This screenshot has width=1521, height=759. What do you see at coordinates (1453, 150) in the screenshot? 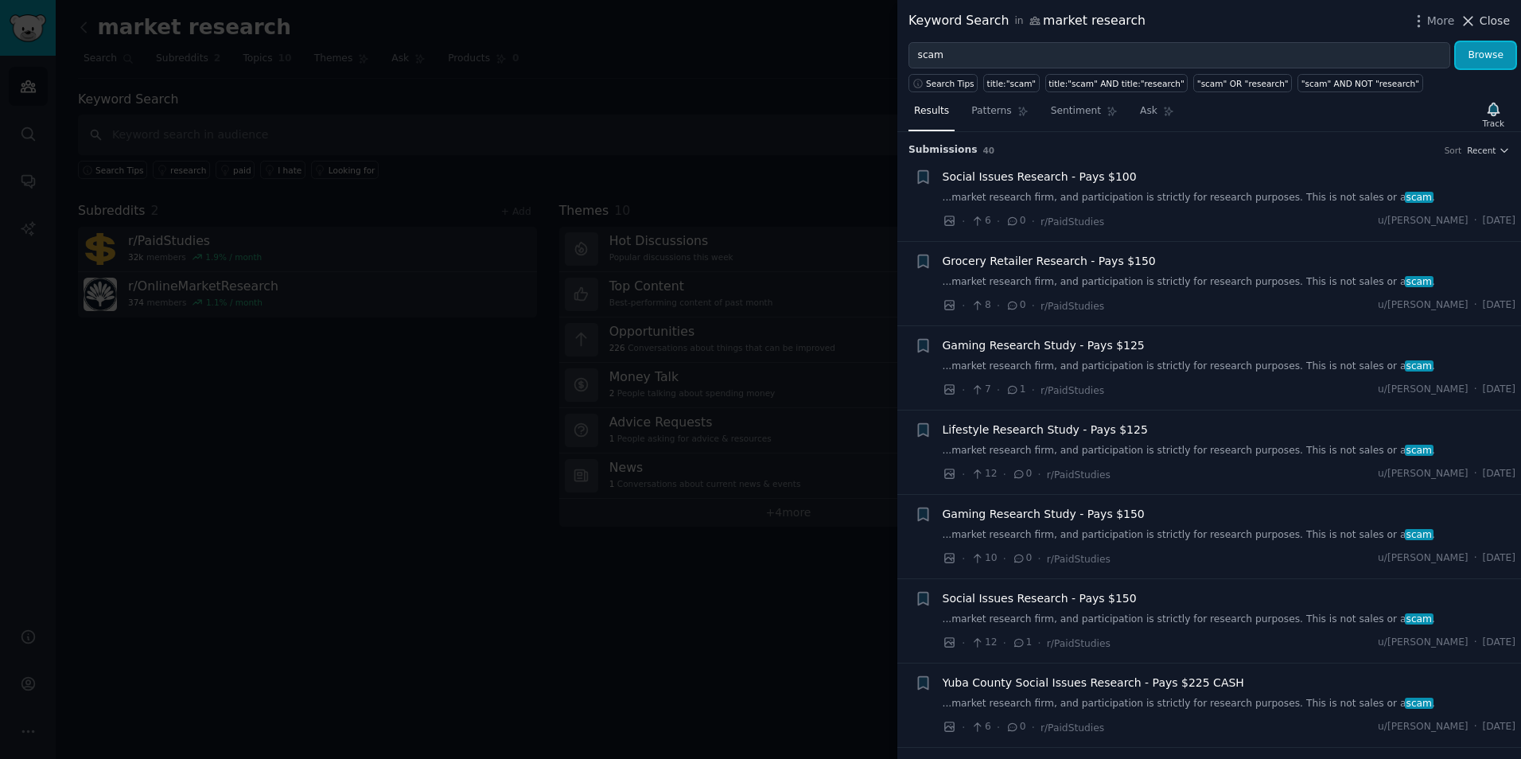
I see `div: Sort` at bounding box center [1453, 150].